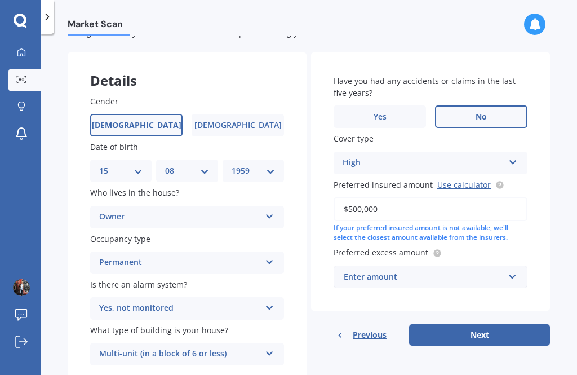 The image size is (577, 375). What do you see at coordinates (180, 354) in the screenshot?
I see `div: Multi-unit (in a block of 6 or less)` at bounding box center [180, 354].